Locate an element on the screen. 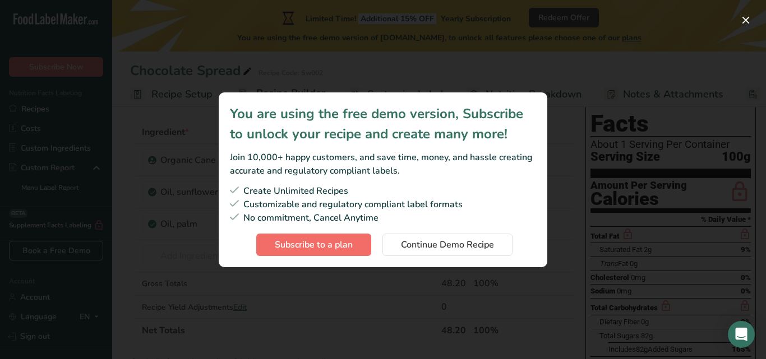 This screenshot has width=766, height=359. button: Subscribe to a plan is located at coordinates (313, 245).